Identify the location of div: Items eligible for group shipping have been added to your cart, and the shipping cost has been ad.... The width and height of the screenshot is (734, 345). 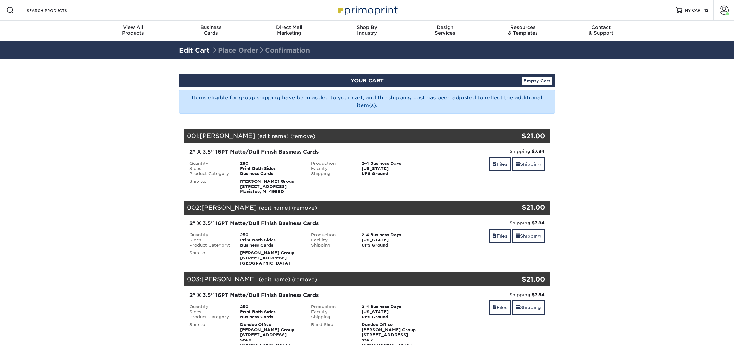
(367, 102).